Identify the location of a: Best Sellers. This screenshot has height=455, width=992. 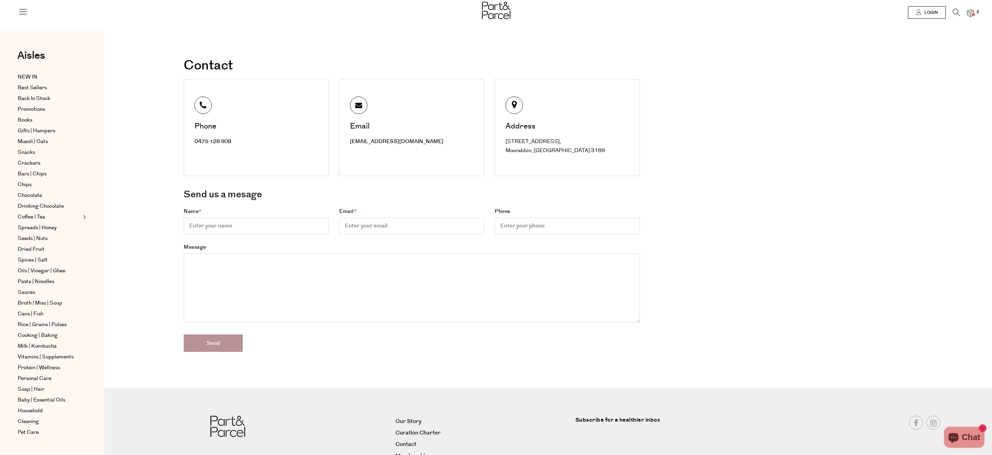
(49, 88).